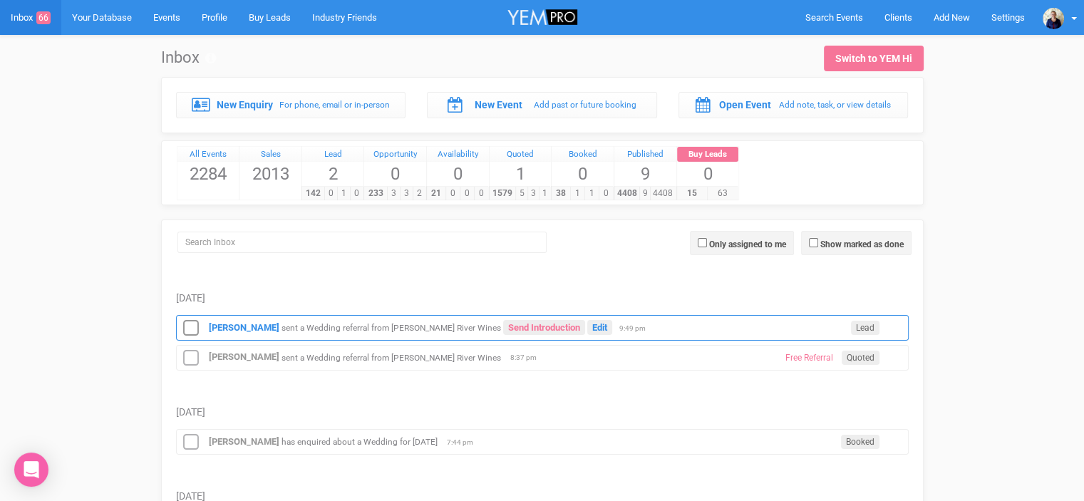 Image resolution: width=1084 pixels, height=501 pixels. I want to click on span: Free Referral, so click(809, 358).